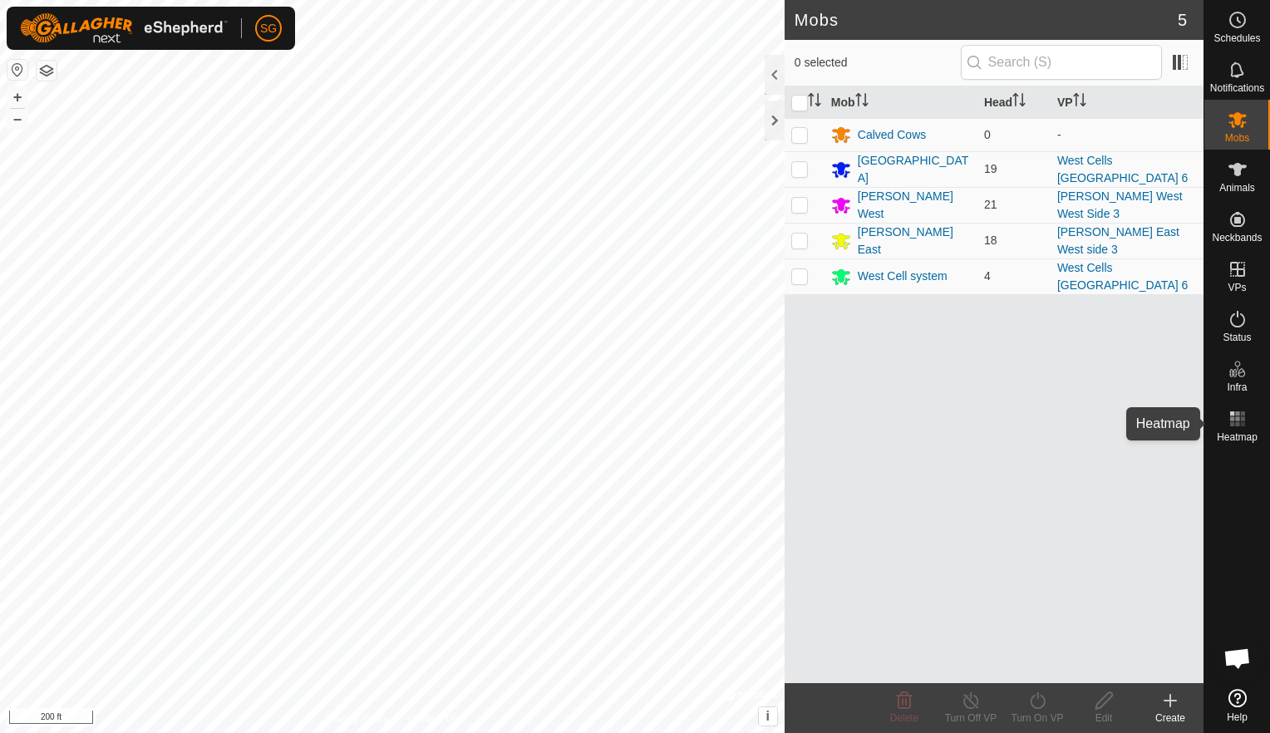 The width and height of the screenshot is (1270, 733). I want to click on span: Notifications, so click(1236, 88).